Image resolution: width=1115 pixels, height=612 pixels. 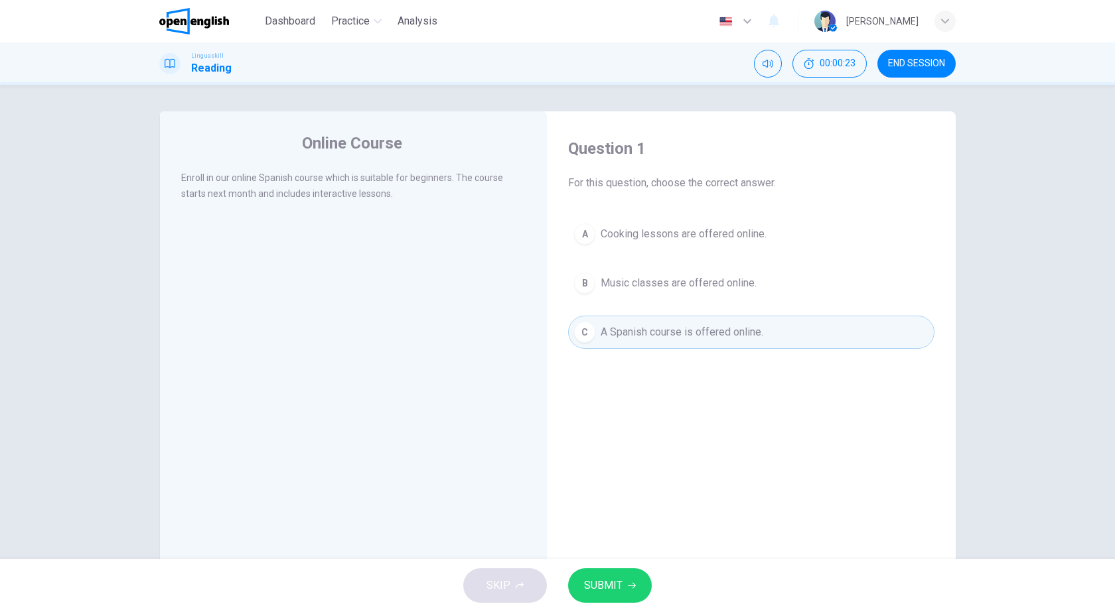 What do you see at coordinates (209, 21) in the screenshot?
I see `a: OpenEnglish logo` at bounding box center [209, 21].